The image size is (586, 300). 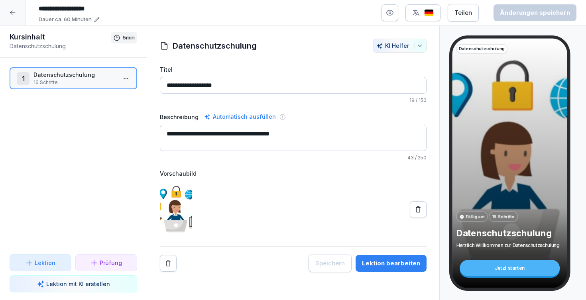 What do you see at coordinates (399, 45) in the screenshot?
I see `button: KI Helfer` at bounding box center [399, 45].